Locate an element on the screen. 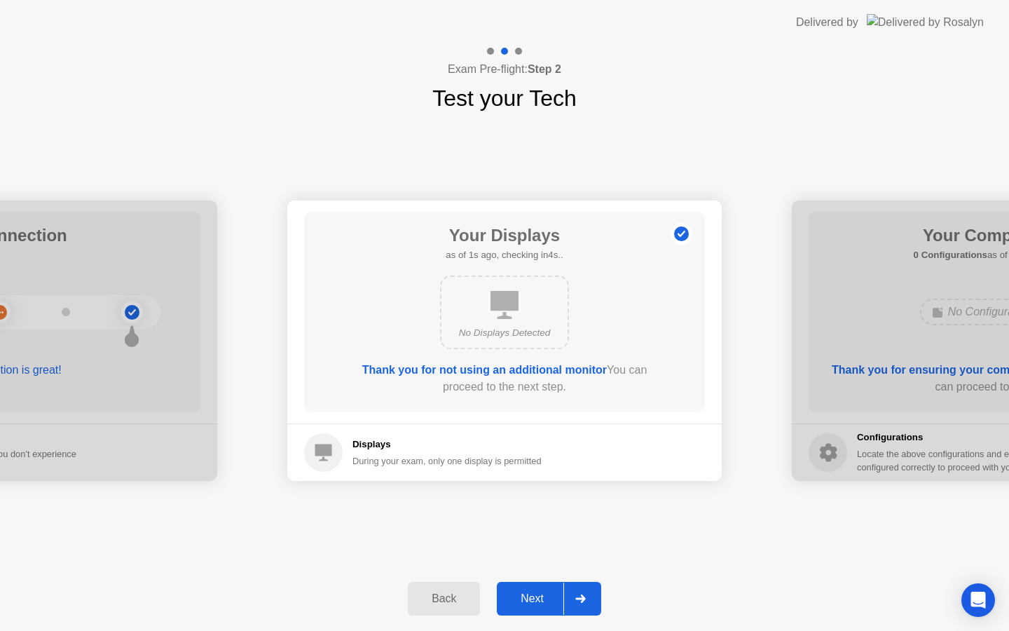 The height and width of the screenshot is (631, 1009). div: Open Intercom Messenger is located at coordinates (979, 600).